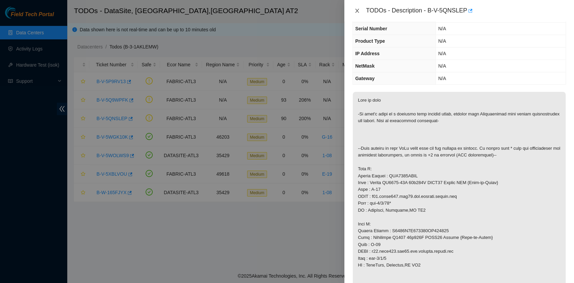 This screenshot has height=283, width=574. What do you see at coordinates (371, 29) in the screenshot?
I see `span: Serial Number` at bounding box center [371, 29].